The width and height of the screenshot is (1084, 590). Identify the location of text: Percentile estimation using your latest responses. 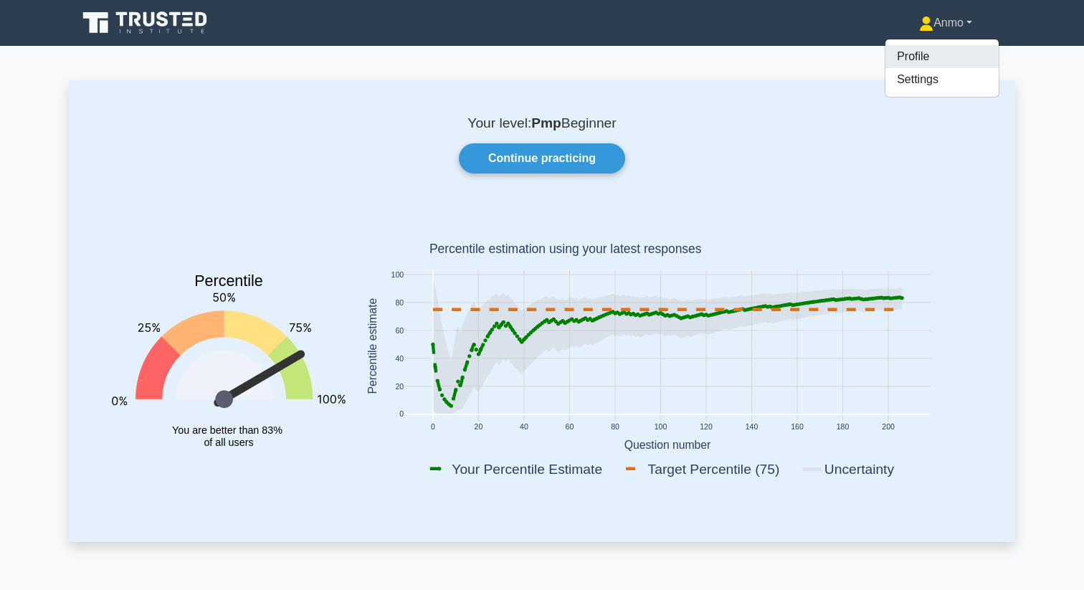
(566, 250).